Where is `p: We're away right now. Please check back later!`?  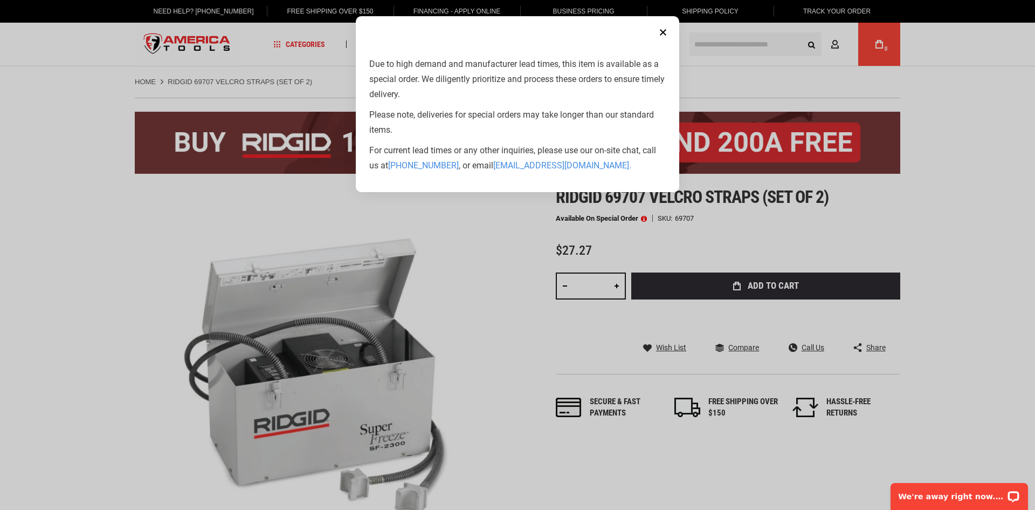
p: We're away right now. Please check back later! is located at coordinates (68, 20).